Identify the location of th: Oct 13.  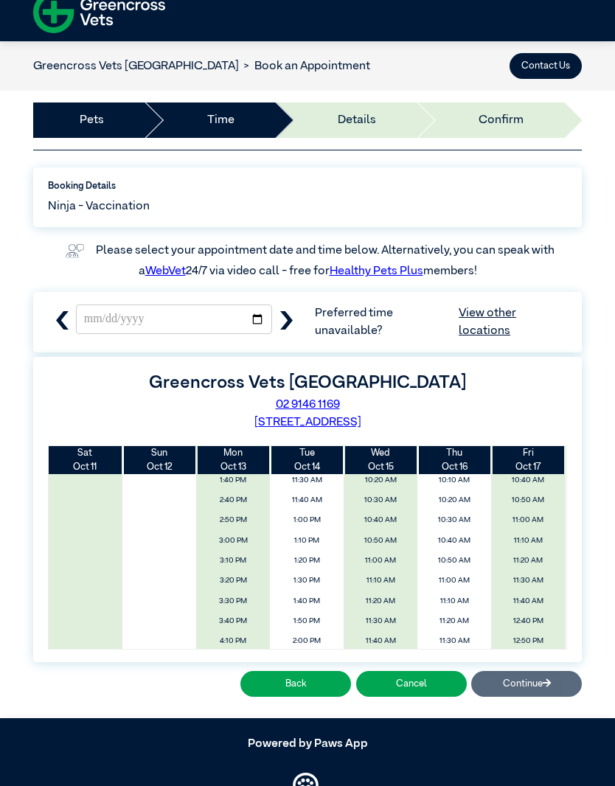
(233, 460).